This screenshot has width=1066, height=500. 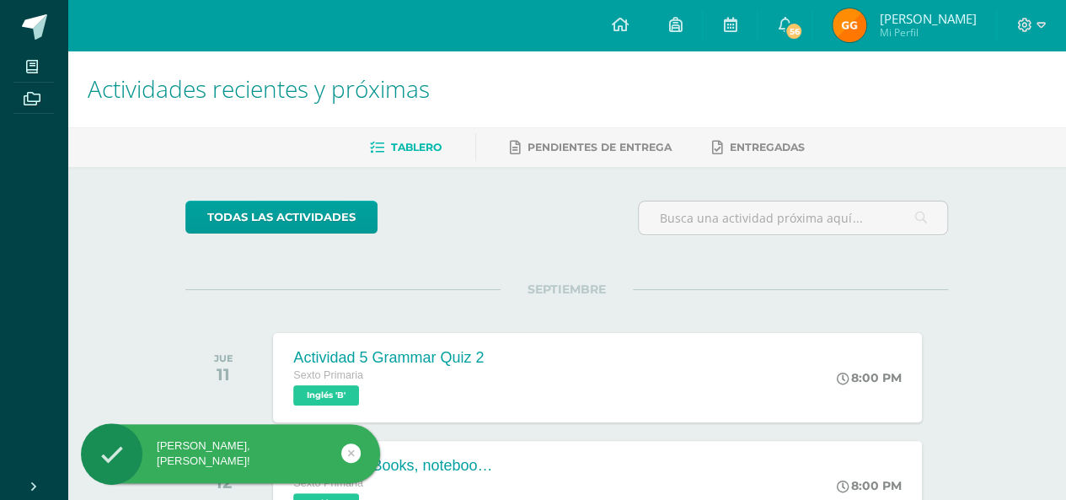 What do you see at coordinates (794, 31) in the screenshot?
I see `span: 56` at bounding box center [794, 31].